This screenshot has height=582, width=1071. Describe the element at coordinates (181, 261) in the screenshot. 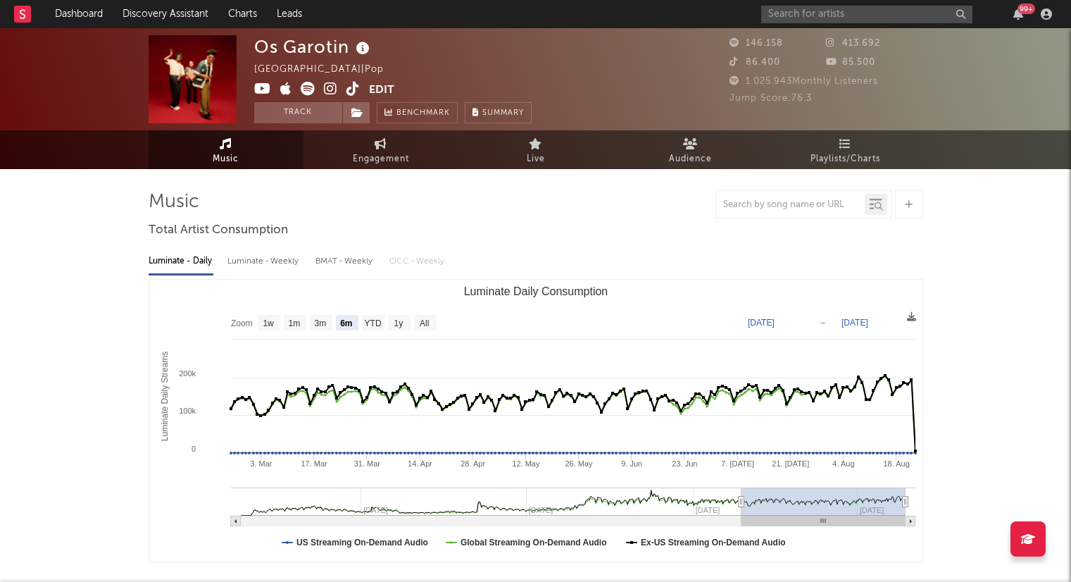

I see `div: Luminate - Daily` at that location.